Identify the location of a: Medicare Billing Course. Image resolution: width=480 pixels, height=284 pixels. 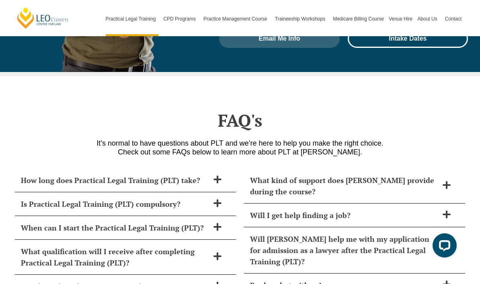
(358, 19).